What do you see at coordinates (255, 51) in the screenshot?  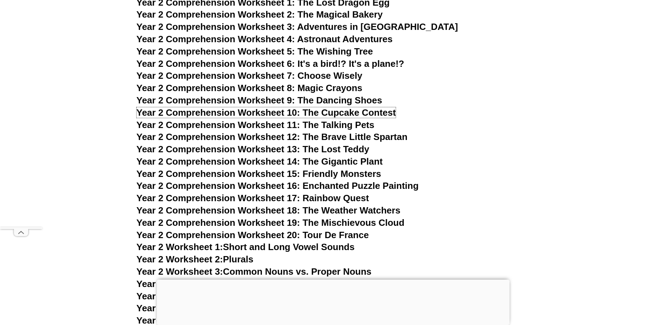 I see `a: Year 2 Comprehension Worksheet 5: The Wishing Tree` at bounding box center [255, 51].